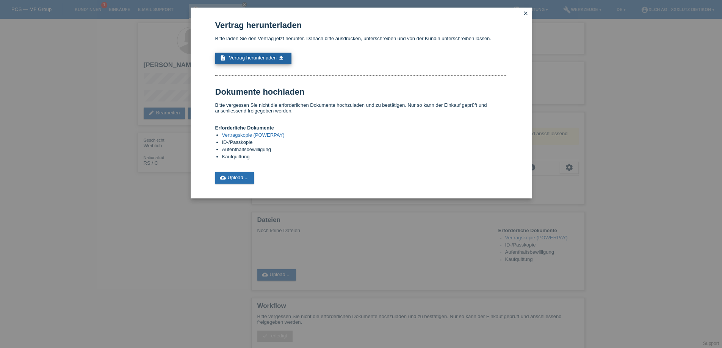 This screenshot has width=722, height=348. I want to click on span: Vertrag herunterladen, so click(253, 58).